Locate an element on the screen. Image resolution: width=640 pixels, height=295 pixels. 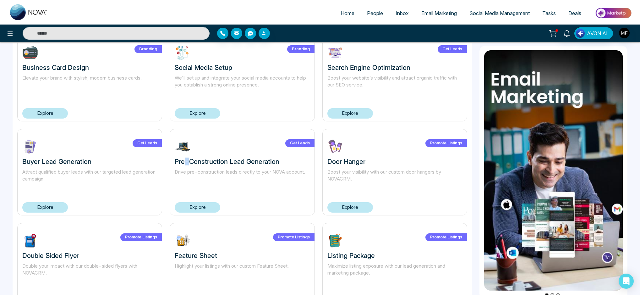
a: Tasks is located at coordinates (549, 13).